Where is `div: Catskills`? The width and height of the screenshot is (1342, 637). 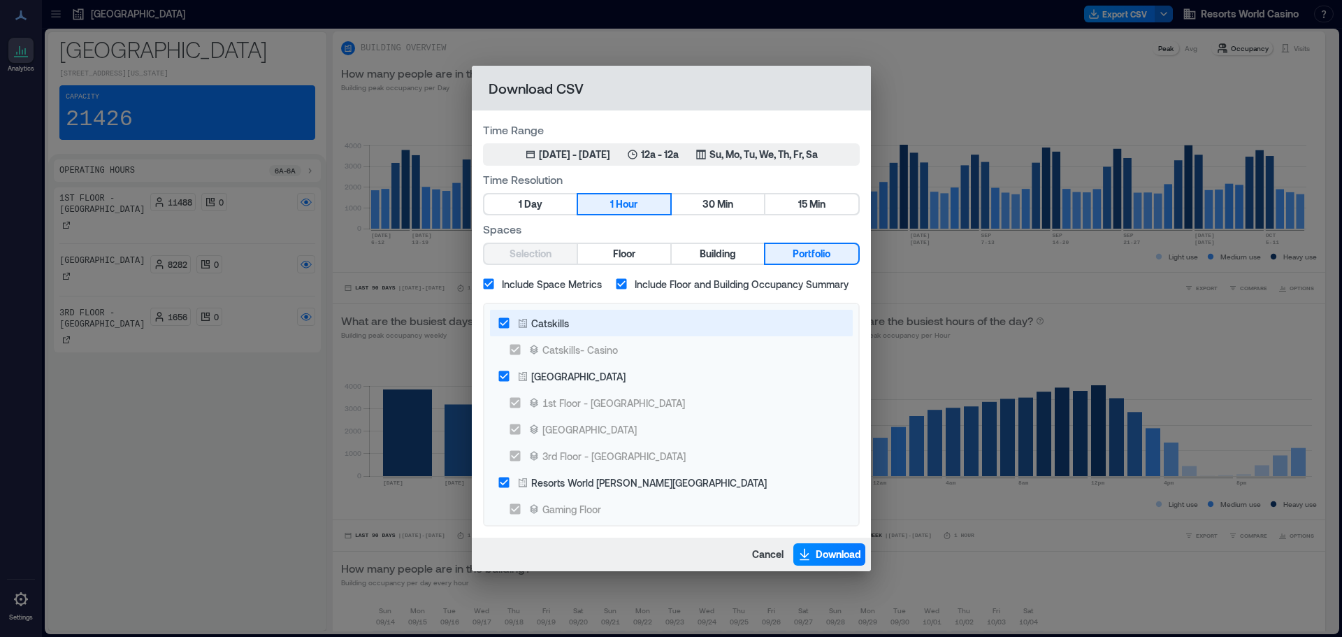
div: Catskills is located at coordinates (550, 323).